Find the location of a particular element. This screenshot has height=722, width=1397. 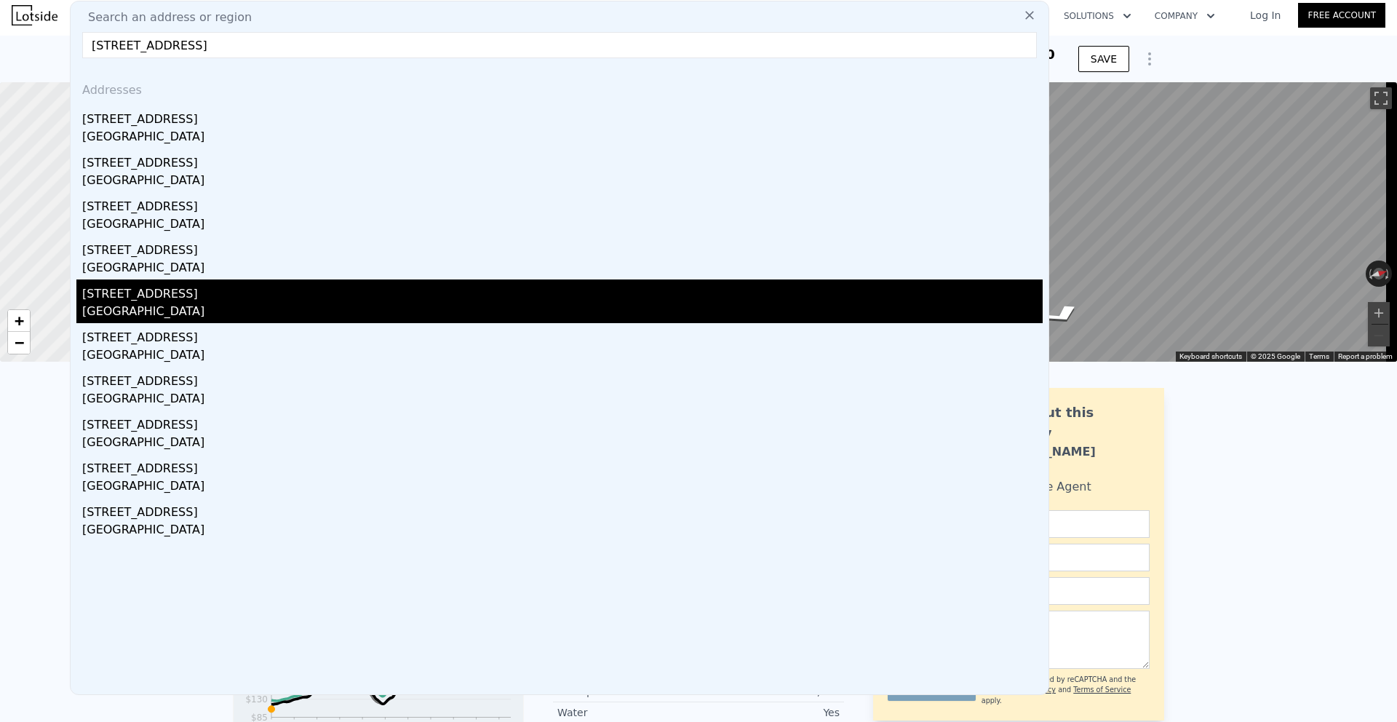

button: Rotate clockwise is located at coordinates (1388, 274).